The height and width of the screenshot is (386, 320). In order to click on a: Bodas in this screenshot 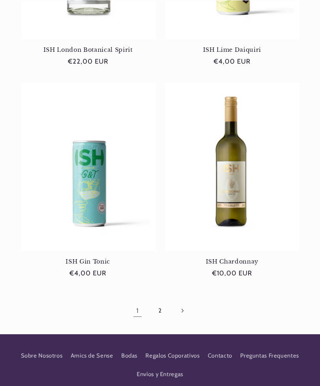, I will do `click(129, 356)`.